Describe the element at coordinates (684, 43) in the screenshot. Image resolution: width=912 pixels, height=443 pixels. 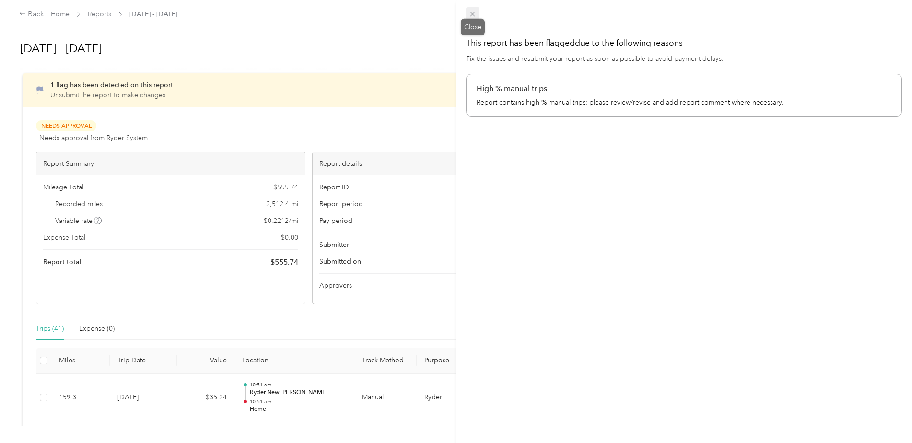
I see `h1: This report has been flagged due to the following reasons` at that location.